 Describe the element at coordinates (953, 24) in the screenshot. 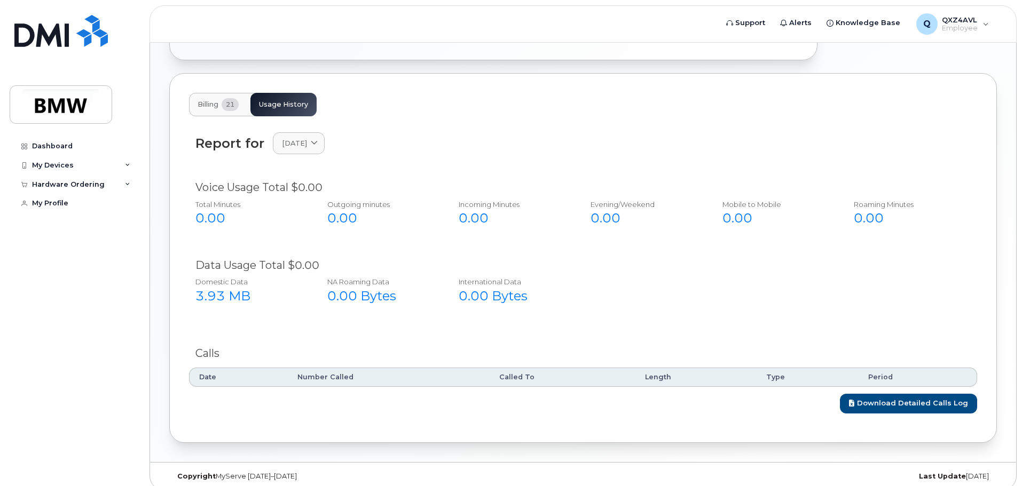

I see `div: QXZ4AVL` at that location.